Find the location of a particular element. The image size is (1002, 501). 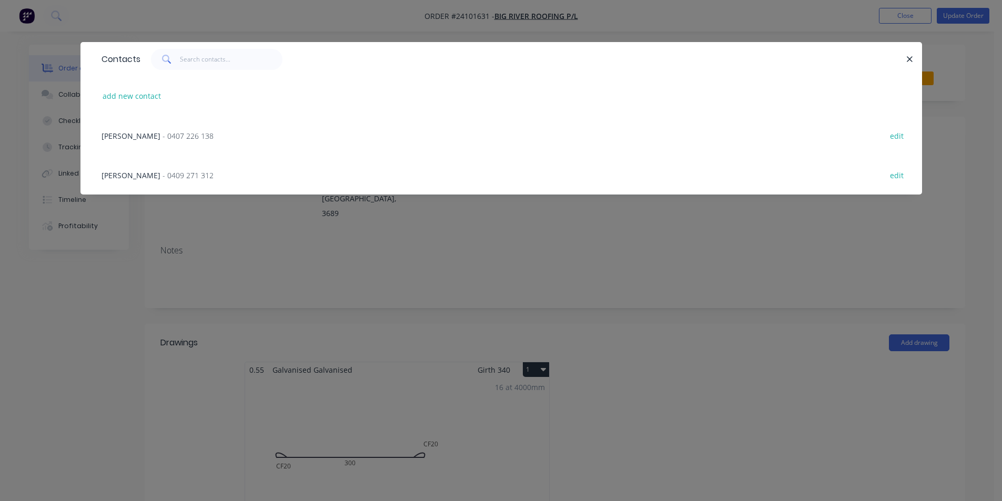

div: Contacts is located at coordinates (118, 59).